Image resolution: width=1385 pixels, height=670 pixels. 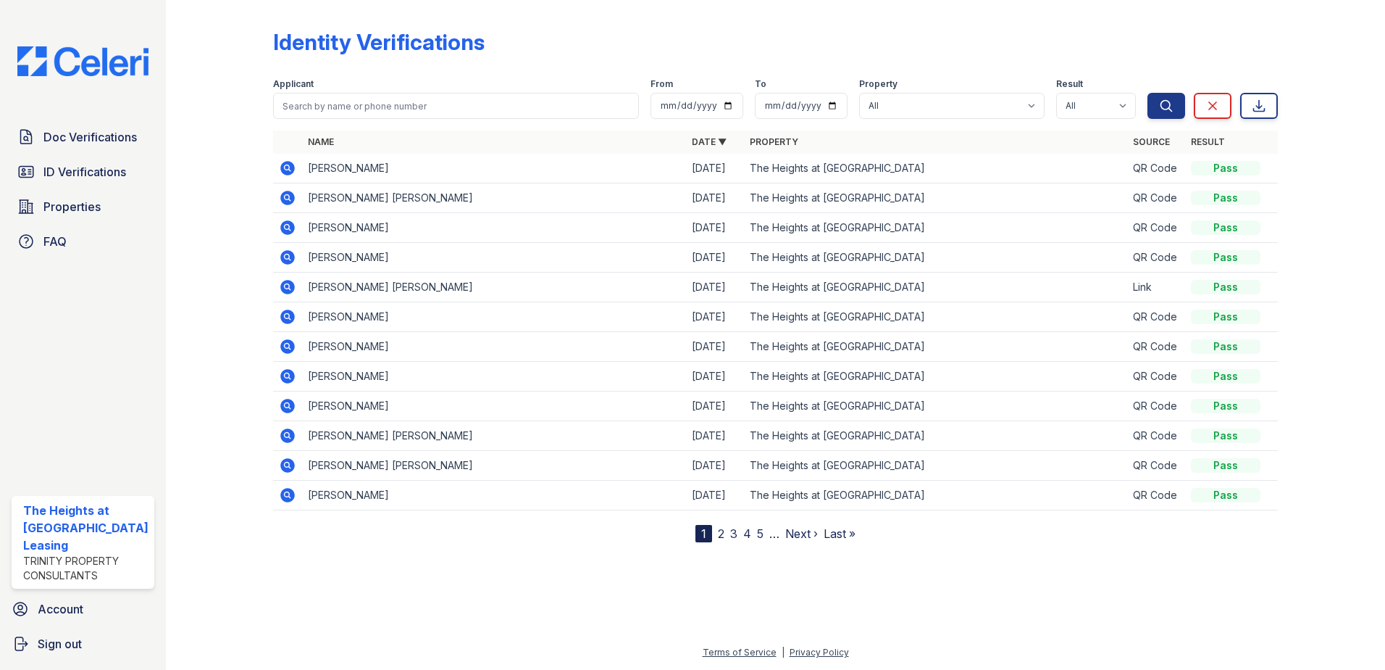 I want to click on td: Link, so click(x=1156, y=287).